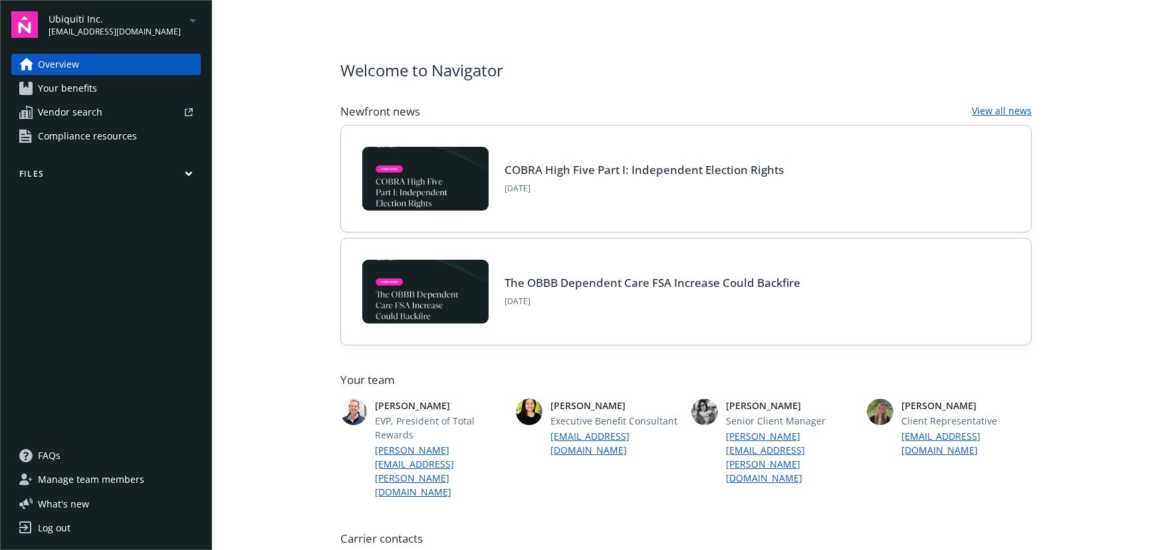 This screenshot has width=1160, height=550. I want to click on a: Compliance resources, so click(106, 136).